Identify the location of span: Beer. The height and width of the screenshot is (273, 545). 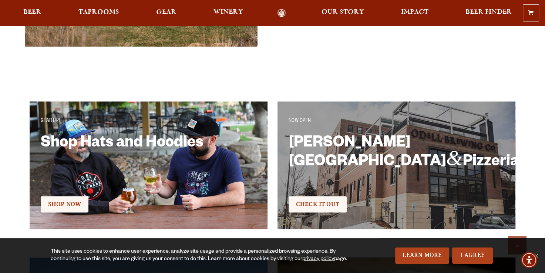
(32, 12).